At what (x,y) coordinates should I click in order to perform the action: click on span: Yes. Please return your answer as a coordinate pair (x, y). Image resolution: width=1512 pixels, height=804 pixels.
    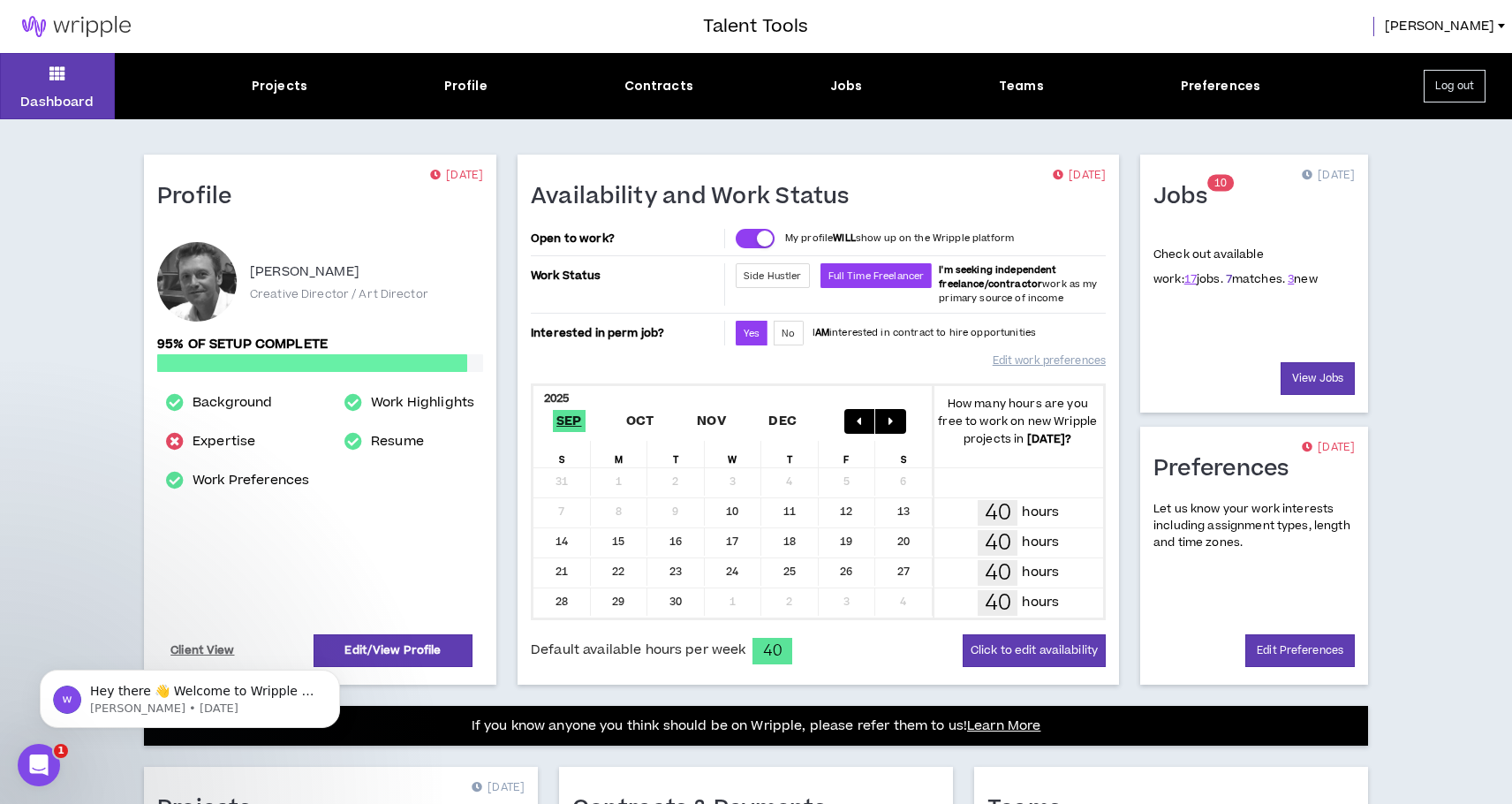
    Looking at the image, I should click on (752, 333).